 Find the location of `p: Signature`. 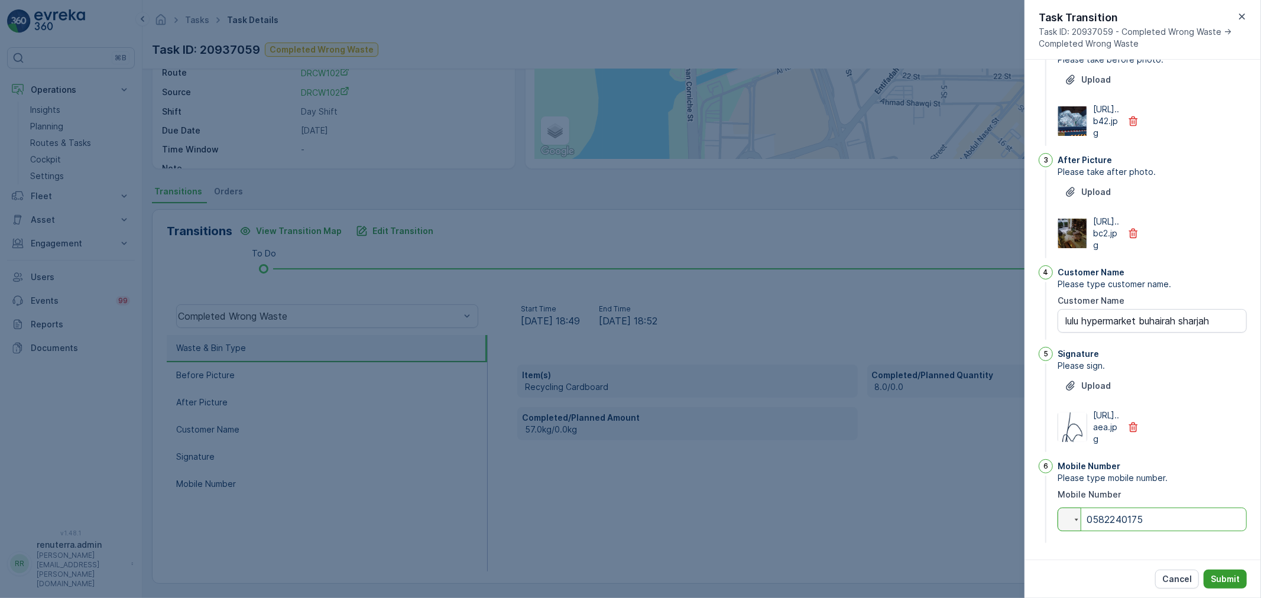

p: Signature is located at coordinates (1079, 354).